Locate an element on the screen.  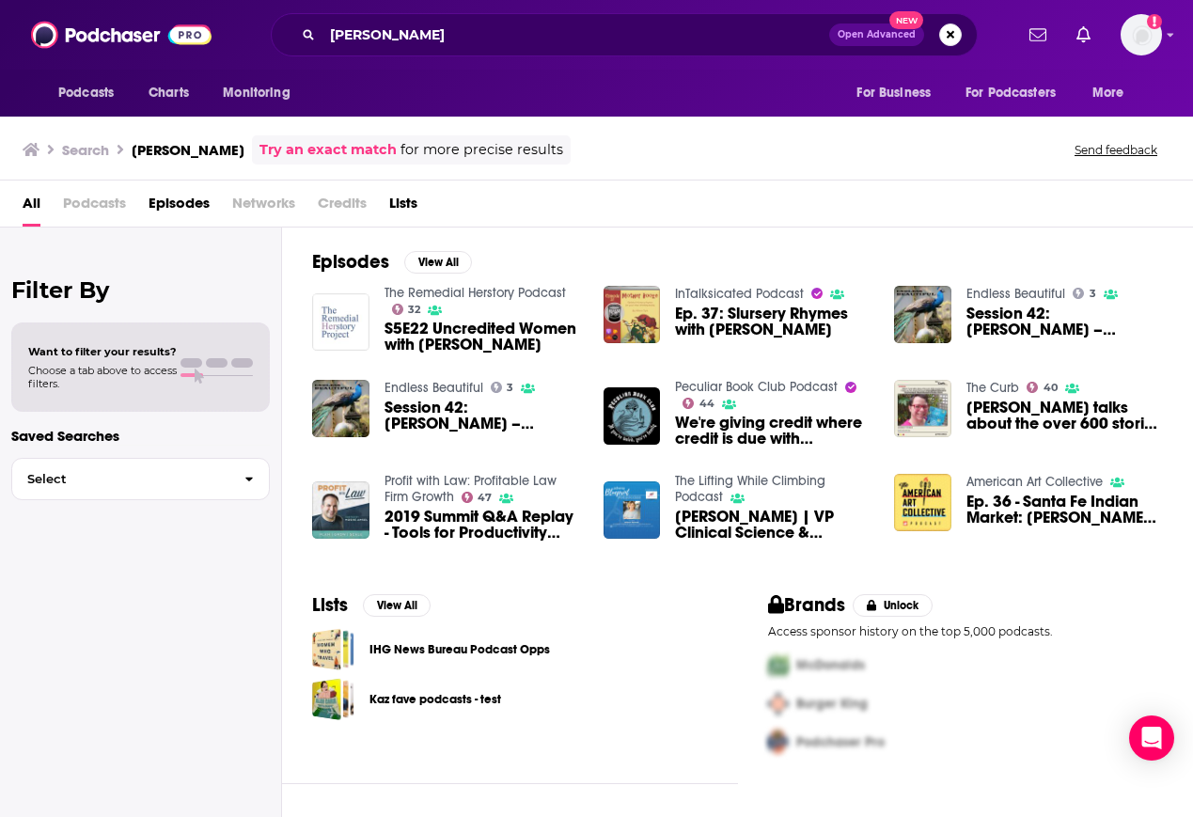
h2: Lists is located at coordinates (330, 604).